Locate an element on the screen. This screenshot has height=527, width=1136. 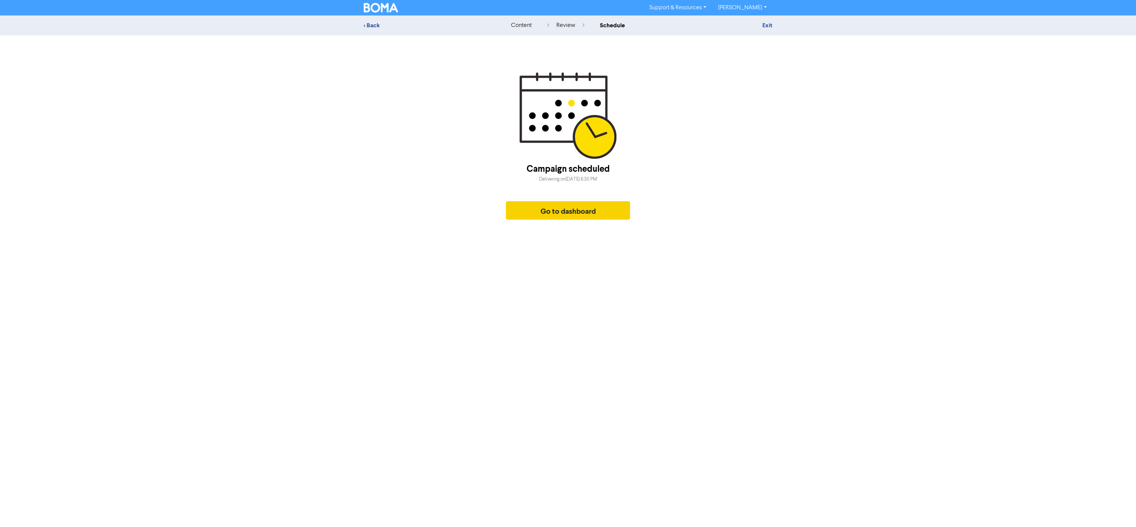
div: review is located at coordinates (565, 25).